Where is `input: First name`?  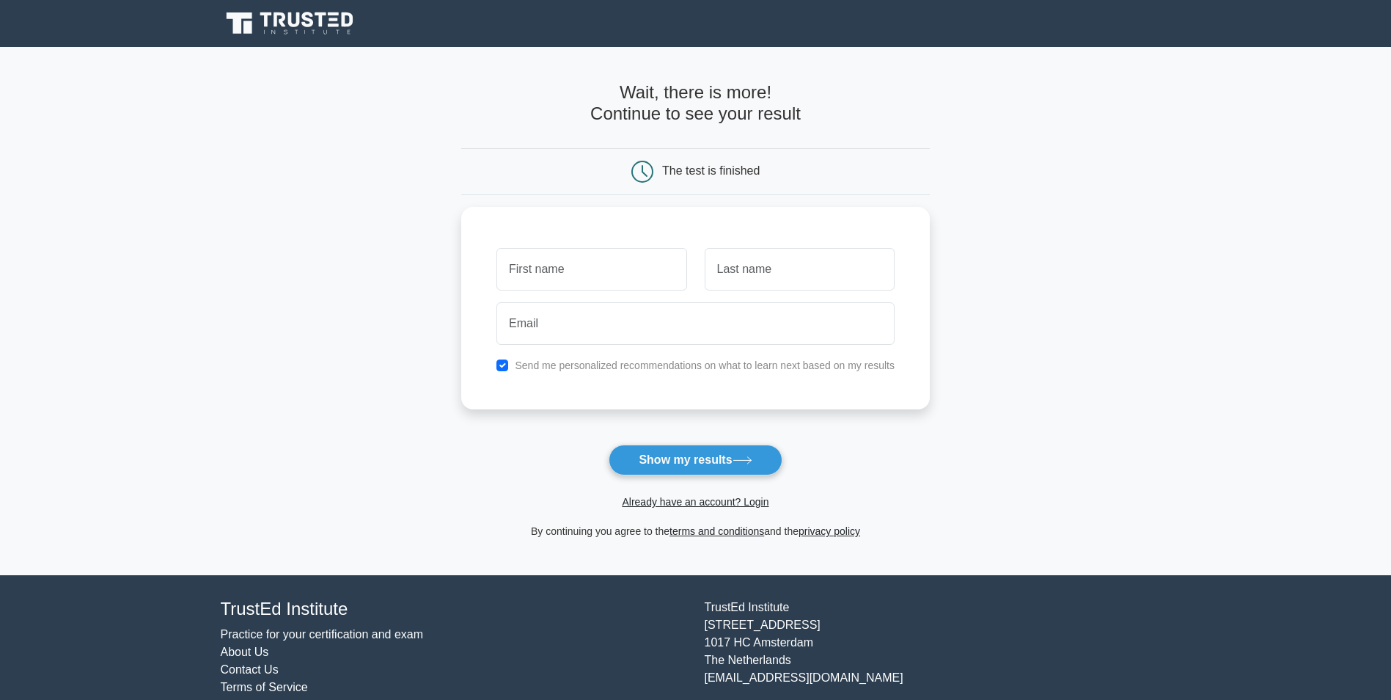
input: First name is located at coordinates (591, 269).